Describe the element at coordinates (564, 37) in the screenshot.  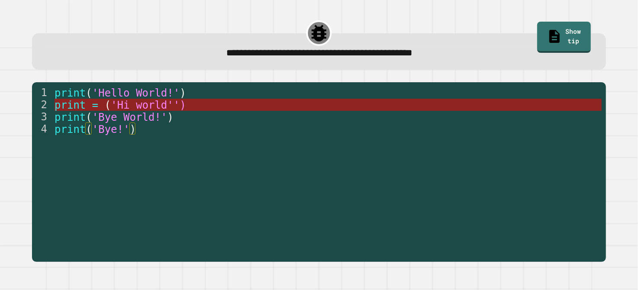
I see `a: Show tip` at that location.